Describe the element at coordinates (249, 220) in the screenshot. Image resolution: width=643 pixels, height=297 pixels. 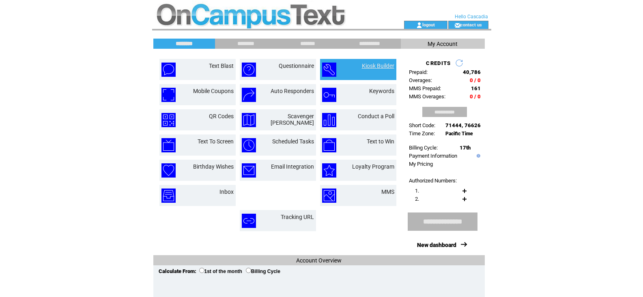
I see `img: tracking-url.png` at that location.